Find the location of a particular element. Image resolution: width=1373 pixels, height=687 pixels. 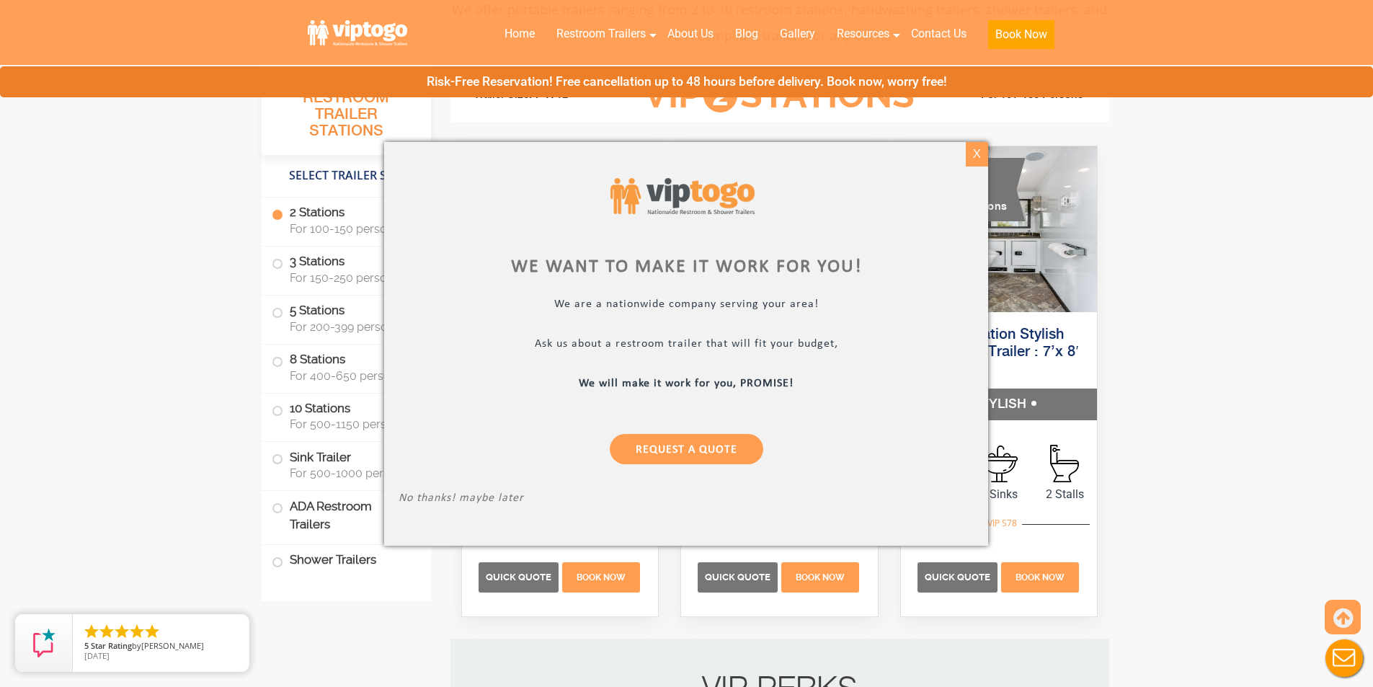

span: Star Rating is located at coordinates (111, 645).